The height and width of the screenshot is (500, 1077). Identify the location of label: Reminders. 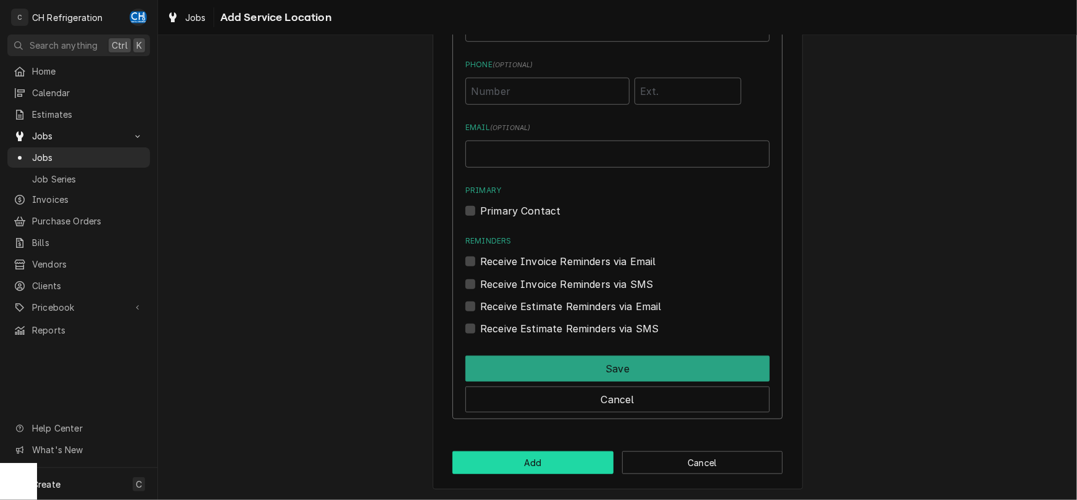
(617, 241).